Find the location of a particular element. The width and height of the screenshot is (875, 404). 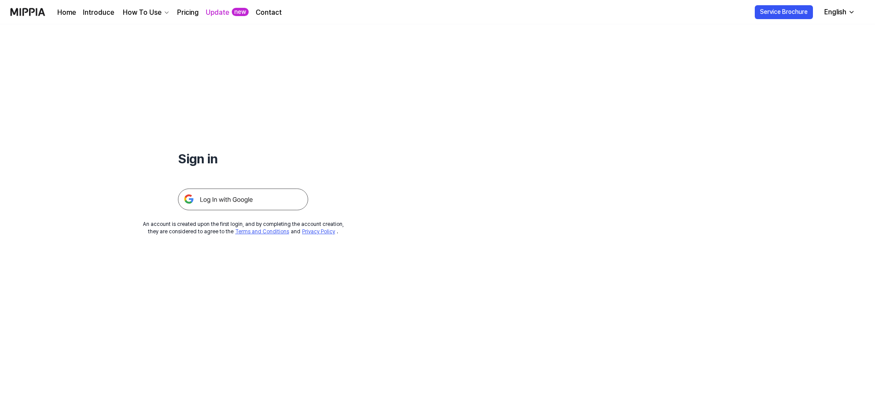

a: Pricing is located at coordinates (188, 13).